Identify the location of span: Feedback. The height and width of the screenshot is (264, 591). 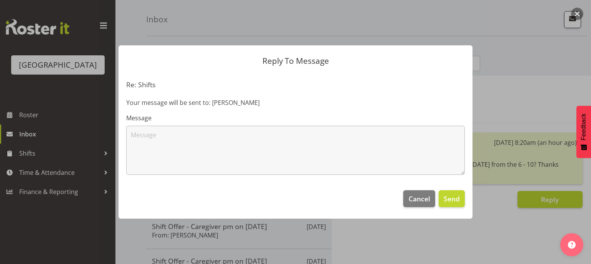
(584, 127).